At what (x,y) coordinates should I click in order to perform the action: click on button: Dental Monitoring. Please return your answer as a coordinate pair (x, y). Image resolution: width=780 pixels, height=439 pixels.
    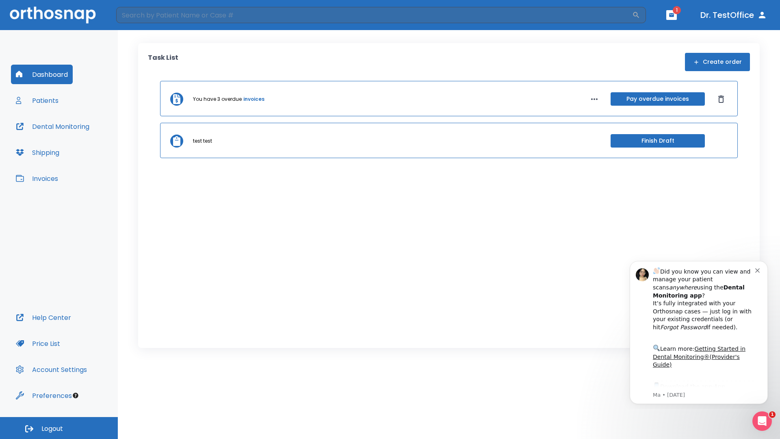
    Looking at the image, I should click on (52, 126).